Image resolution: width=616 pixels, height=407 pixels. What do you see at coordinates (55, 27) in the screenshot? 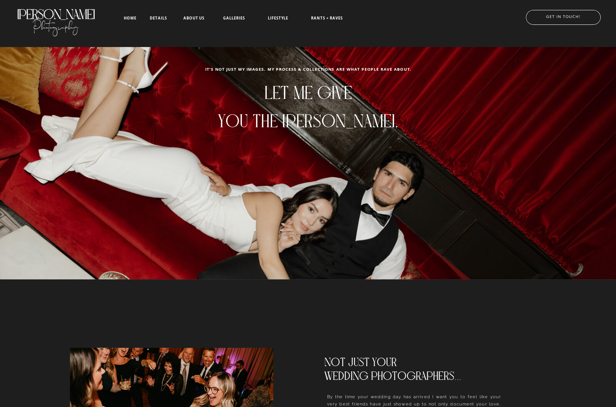
I see `h2: Photography` at bounding box center [55, 27].